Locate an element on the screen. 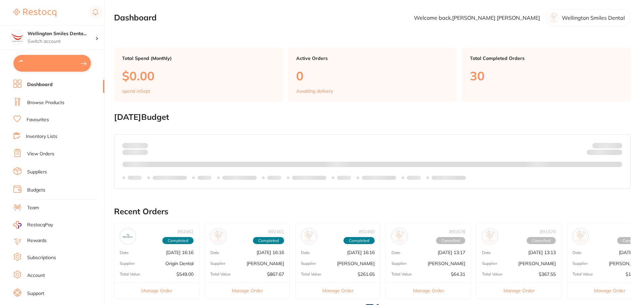 Image resolution: width=644 pixels, height=305 pixels. p: Spent: is located at coordinates (135, 146).